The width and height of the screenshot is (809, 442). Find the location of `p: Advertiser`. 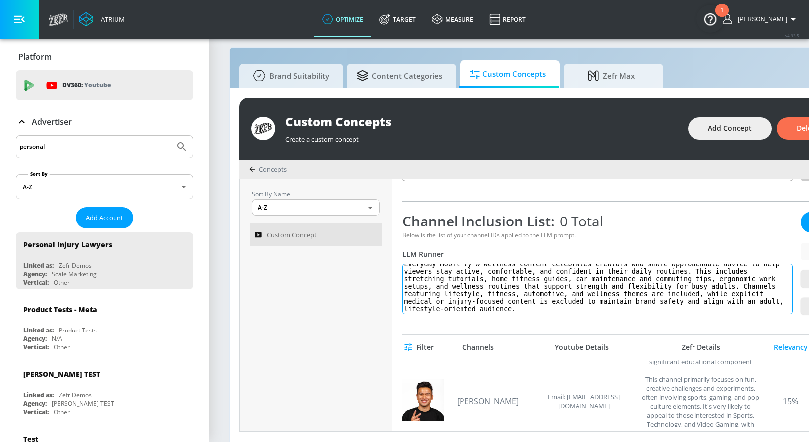

p: Advertiser is located at coordinates (52, 122).